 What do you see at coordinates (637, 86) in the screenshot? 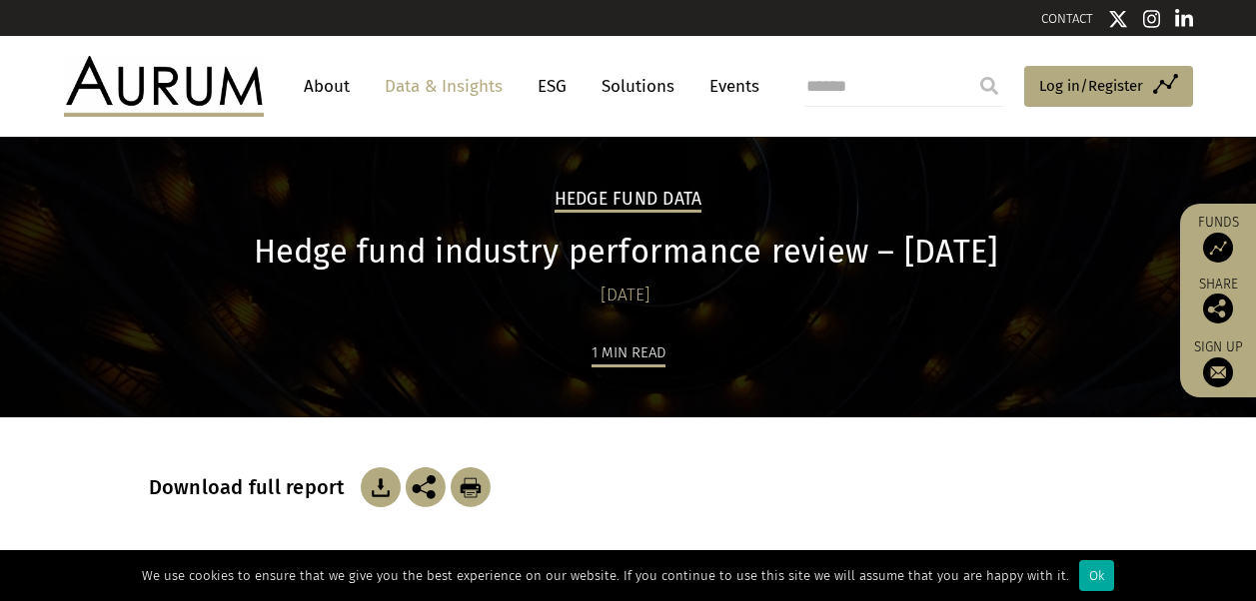
I see `a: Solutions` at bounding box center [637, 86].